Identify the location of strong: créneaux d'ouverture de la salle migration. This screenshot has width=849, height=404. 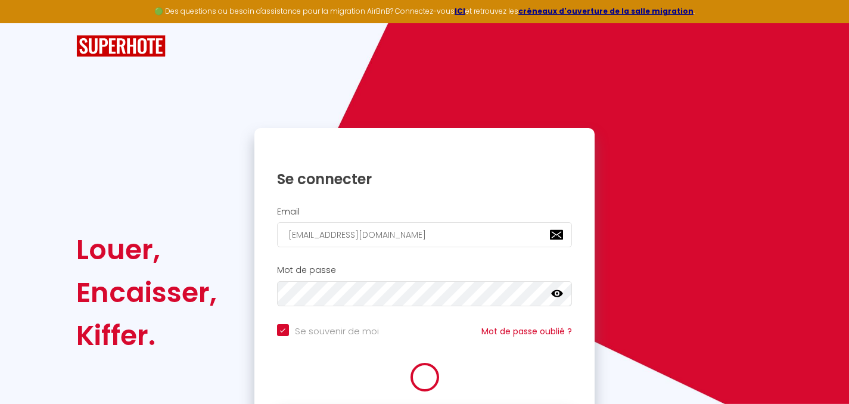
(606, 11).